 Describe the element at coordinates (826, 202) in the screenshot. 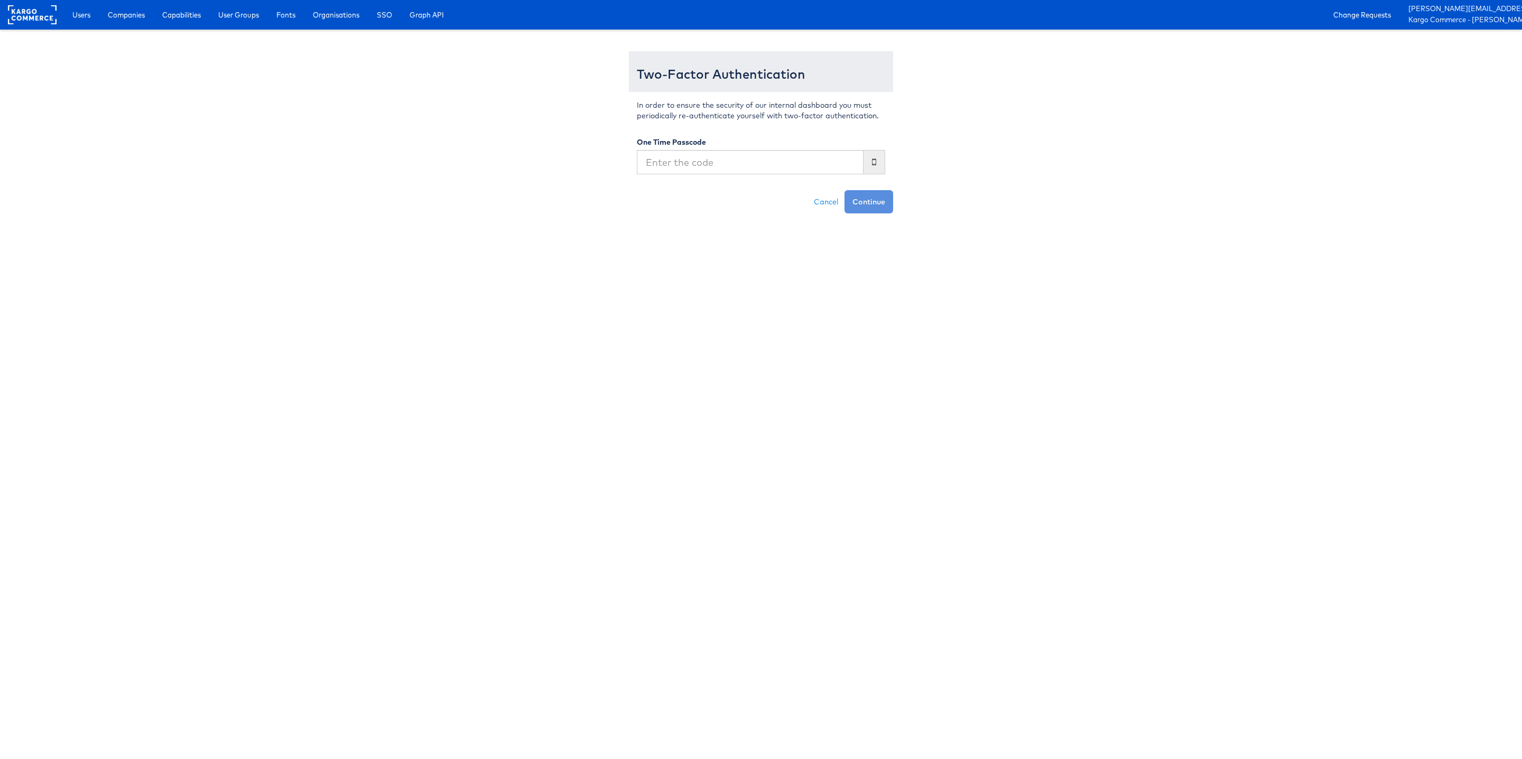

I see `a: Cancel` at that location.